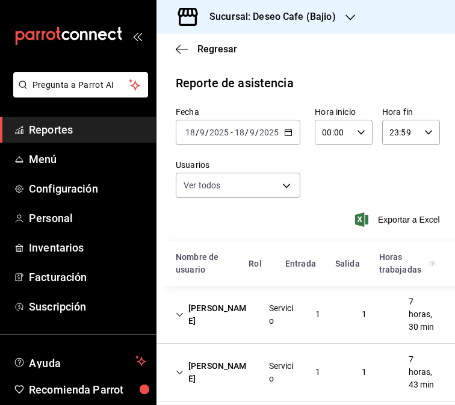  Describe the element at coordinates (87, 159) in the screenshot. I see `span: Menú` at that location.